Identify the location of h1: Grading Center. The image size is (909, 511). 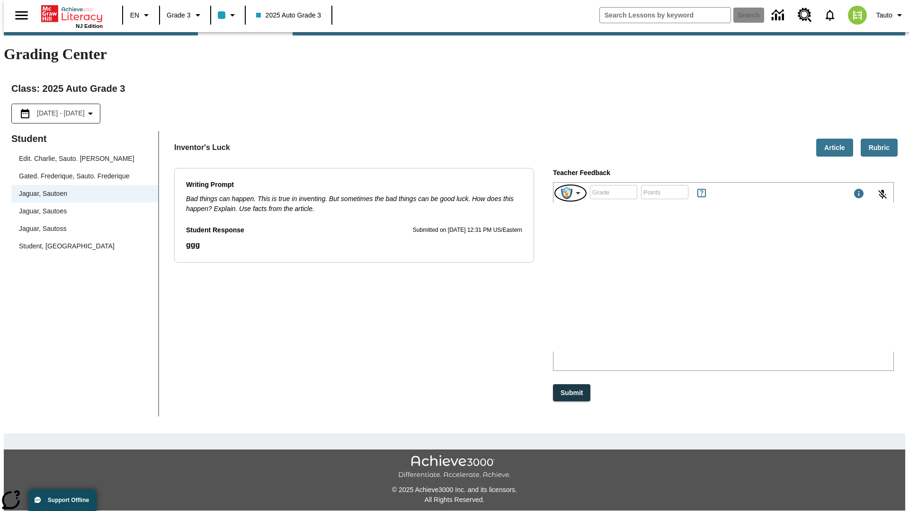
(454, 54).